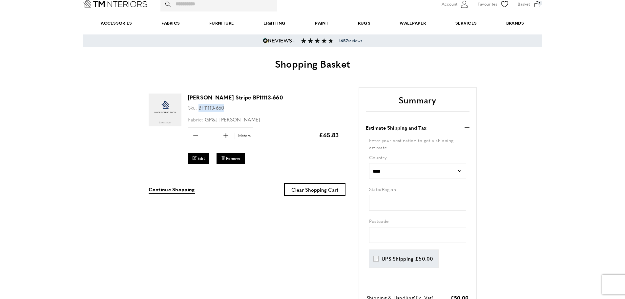  What do you see at coordinates (199, 158) in the screenshot?
I see `a: Edit Penny Stripe BF11113-660` at bounding box center [199, 158].